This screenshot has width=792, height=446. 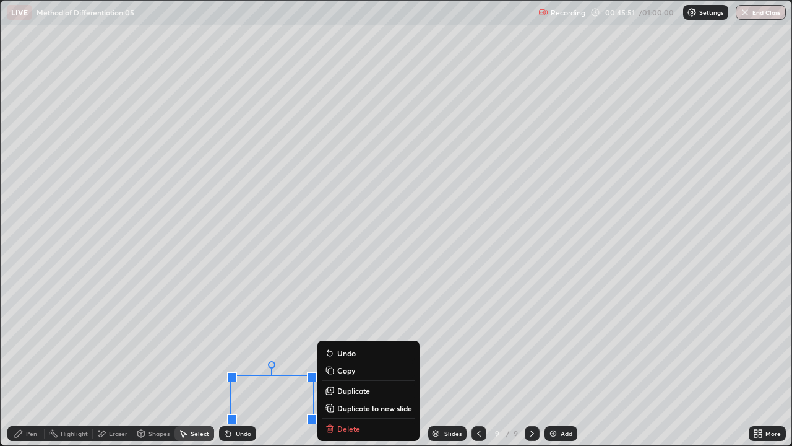 I want to click on img: add-slide-button, so click(x=553, y=433).